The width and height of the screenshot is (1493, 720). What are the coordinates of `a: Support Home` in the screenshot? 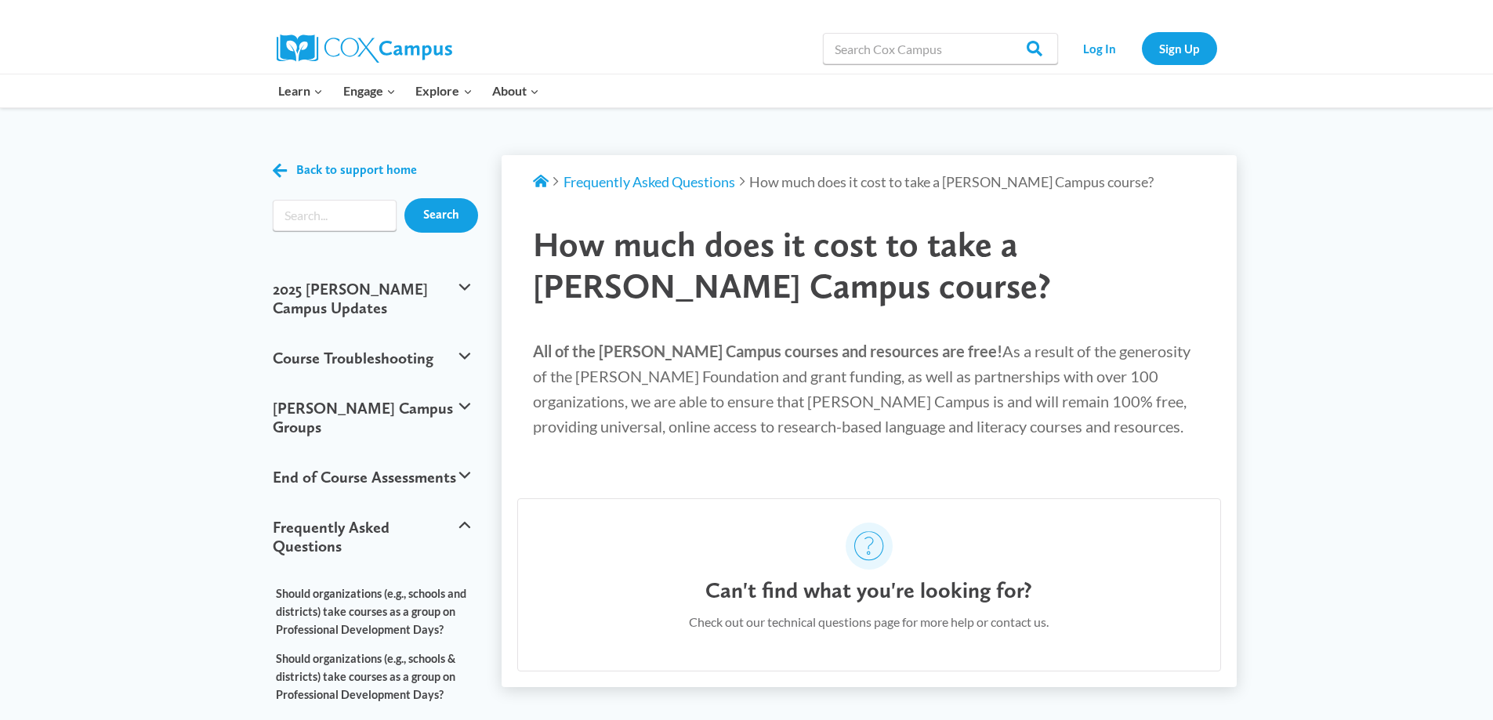 It's located at (541, 182).